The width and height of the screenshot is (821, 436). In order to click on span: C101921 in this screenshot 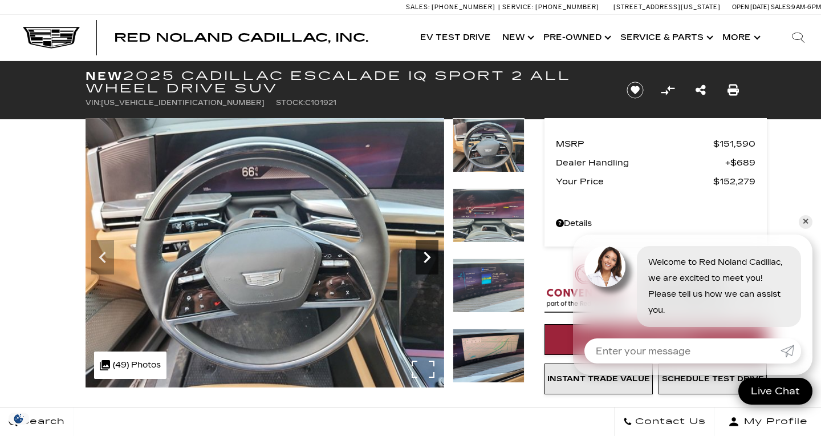, I will do `click(321, 103)`.